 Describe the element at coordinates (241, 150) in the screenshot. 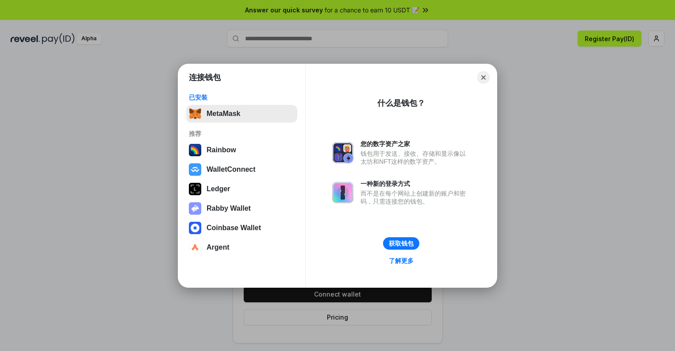

I see `button: Rainbow` at that location.